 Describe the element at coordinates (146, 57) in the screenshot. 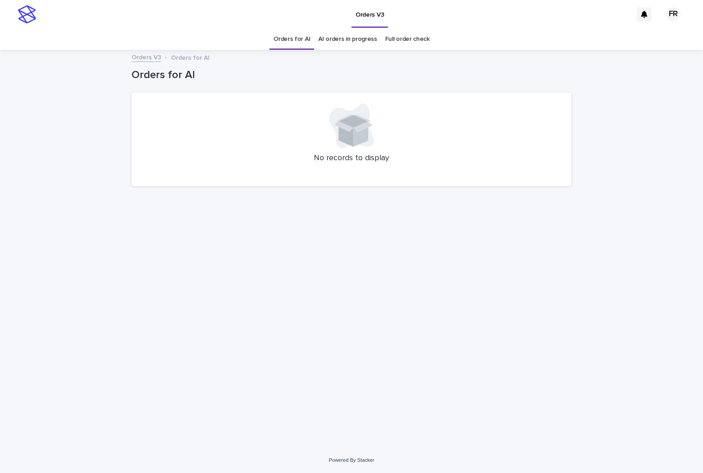

I see `a: Orders V3` at that location.